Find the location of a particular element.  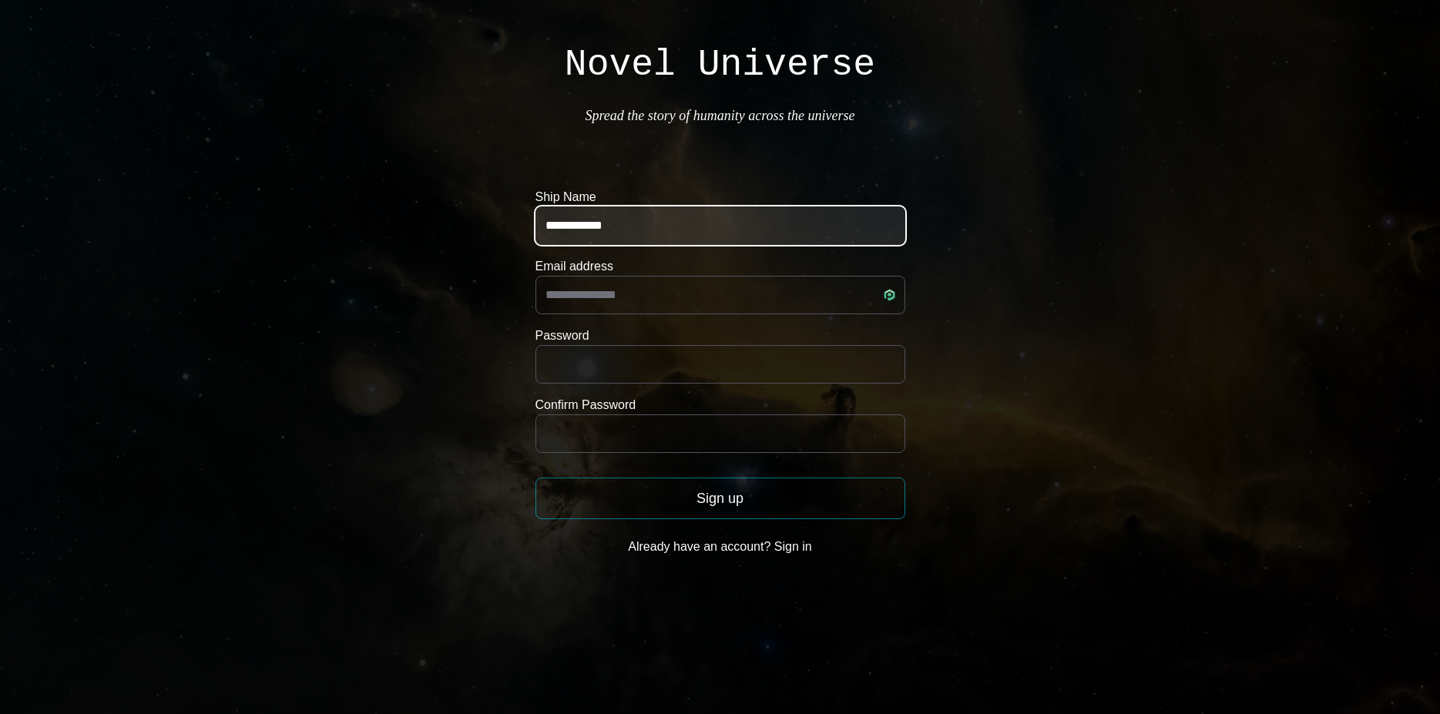

label: Ship Name is located at coordinates (721, 197).